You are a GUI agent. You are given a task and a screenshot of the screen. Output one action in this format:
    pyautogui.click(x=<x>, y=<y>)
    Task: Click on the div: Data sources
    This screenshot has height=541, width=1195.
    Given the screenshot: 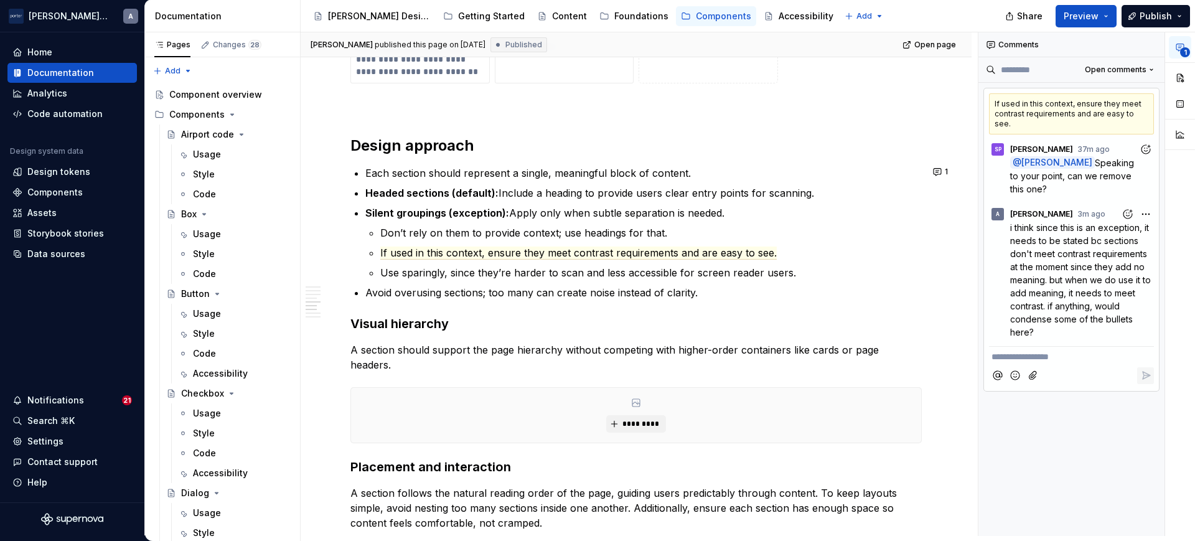 What is the action you would take?
    pyautogui.click(x=56, y=254)
    